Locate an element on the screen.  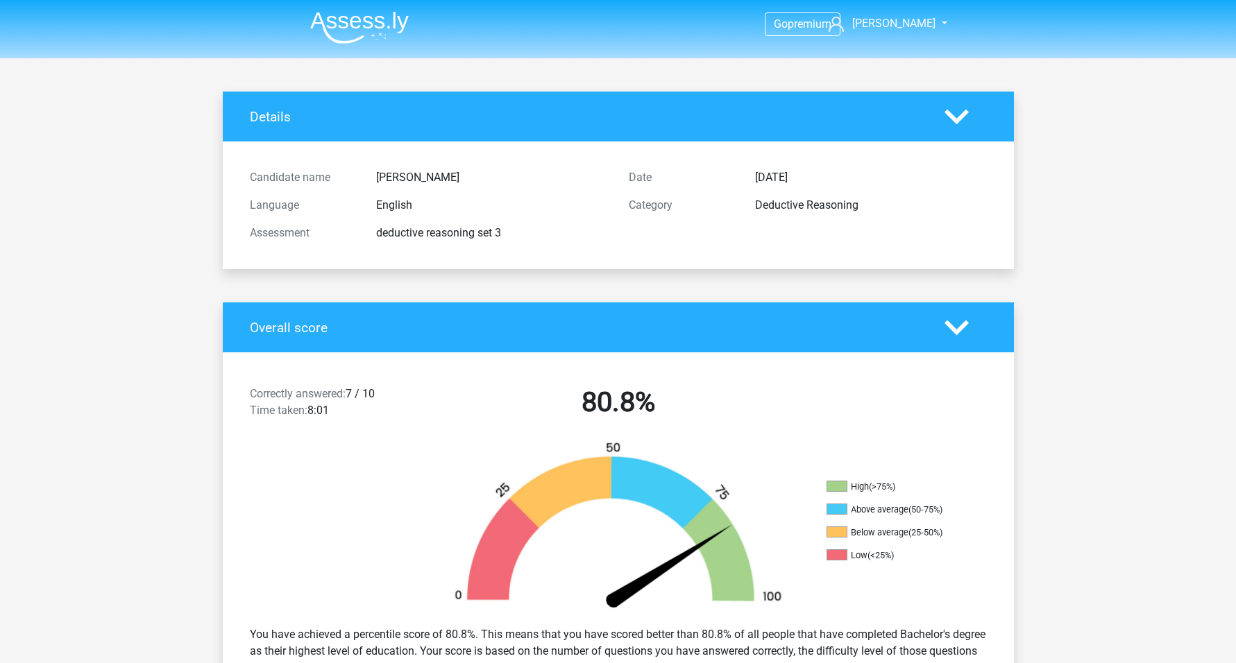
img: Assessly is located at coordinates (359, 27).